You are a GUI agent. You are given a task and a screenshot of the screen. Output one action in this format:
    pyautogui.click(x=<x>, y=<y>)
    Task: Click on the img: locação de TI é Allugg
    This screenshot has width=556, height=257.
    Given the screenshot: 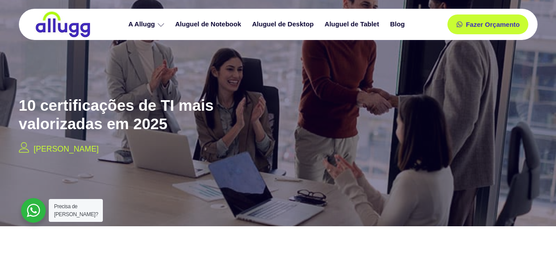 What is the action you would take?
    pyautogui.click(x=63, y=24)
    